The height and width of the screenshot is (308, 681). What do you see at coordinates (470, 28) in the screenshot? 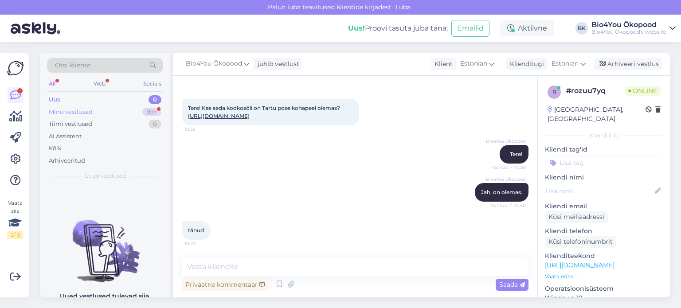
I see `button: Emailid` at bounding box center [470, 28].